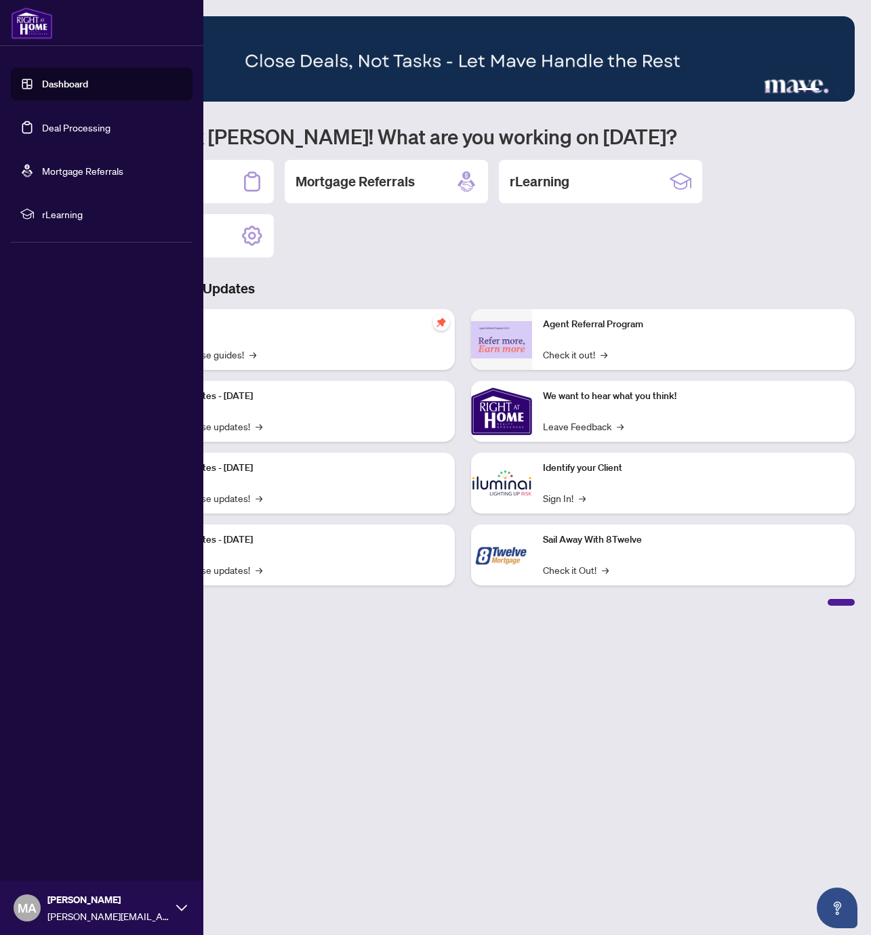 The image size is (871, 935). Describe the element at coordinates (83, 171) in the screenshot. I see `a: Mortgage Referrals` at that location.